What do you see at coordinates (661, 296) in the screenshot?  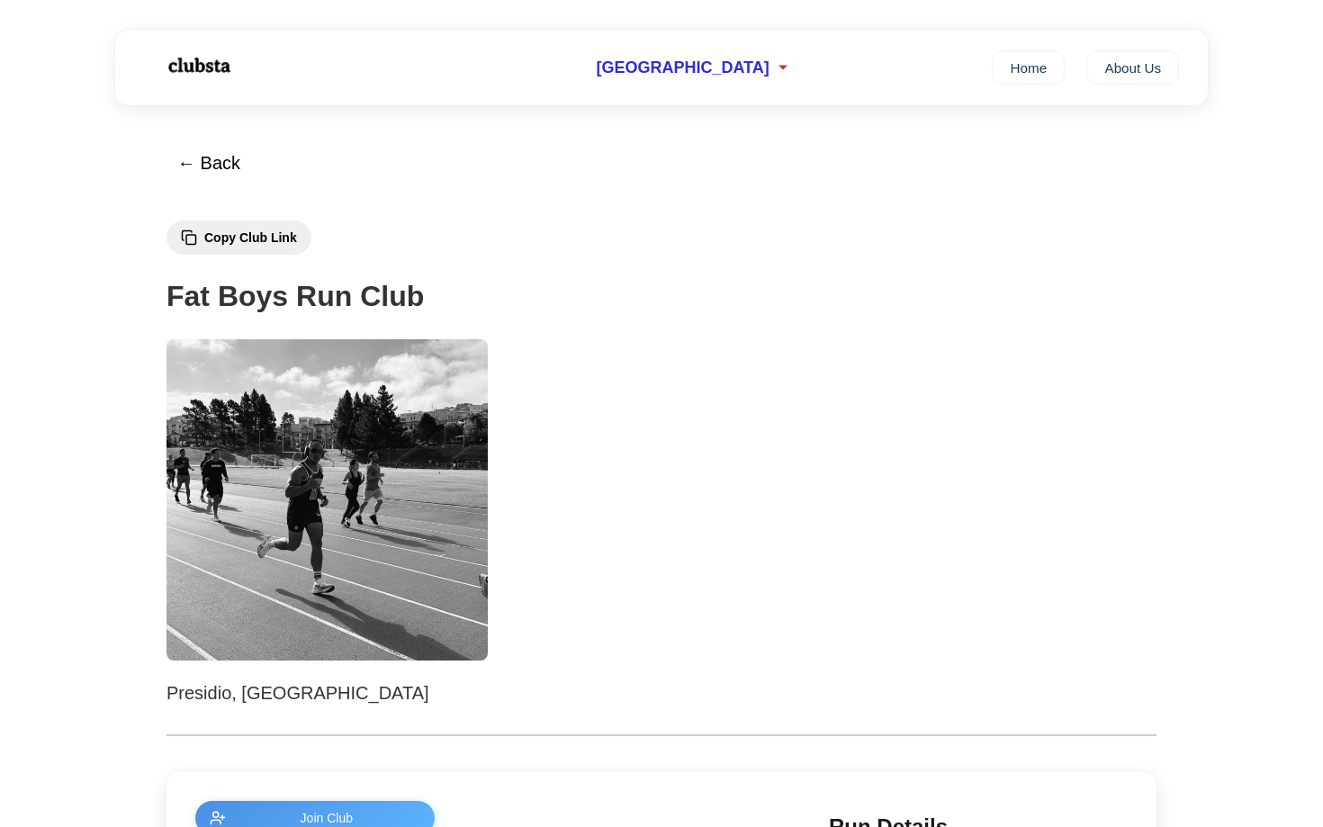 I see `h1: Fat Boys Run Club` at bounding box center [661, 296].